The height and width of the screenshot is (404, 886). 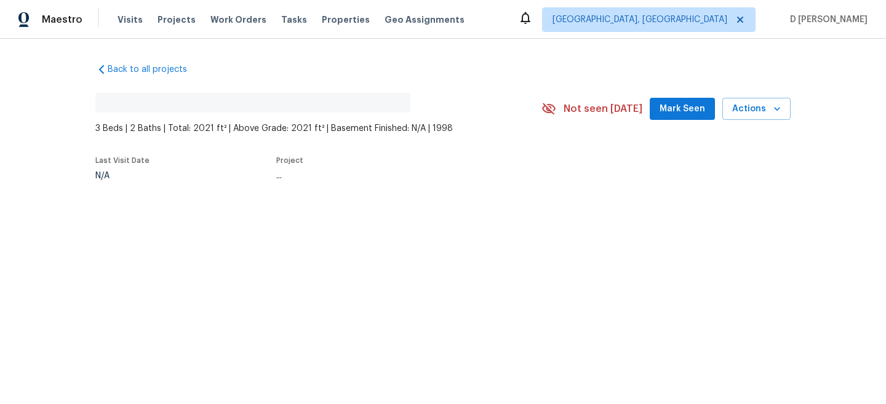 What do you see at coordinates (756, 109) in the screenshot?
I see `button: Actions` at bounding box center [756, 109].